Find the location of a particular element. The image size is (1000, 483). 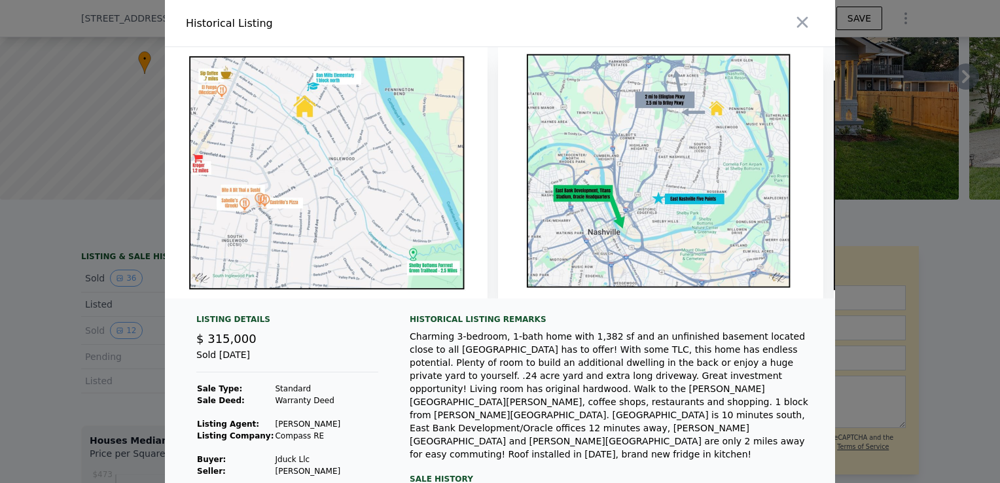

td: Warranty Deed is located at coordinates (308, 401).